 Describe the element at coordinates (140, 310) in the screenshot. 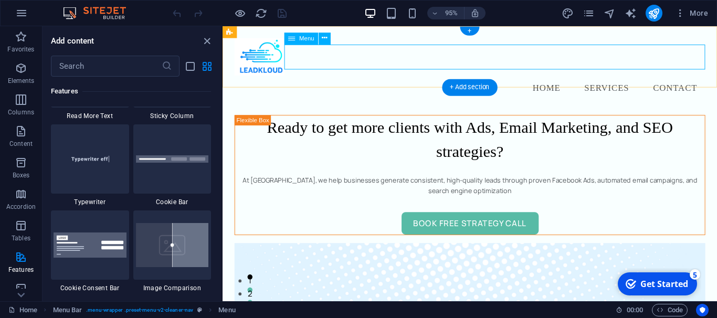

I see `span: . menu-wrapper .preset-menu-v2-cleaner-nav` at that location.